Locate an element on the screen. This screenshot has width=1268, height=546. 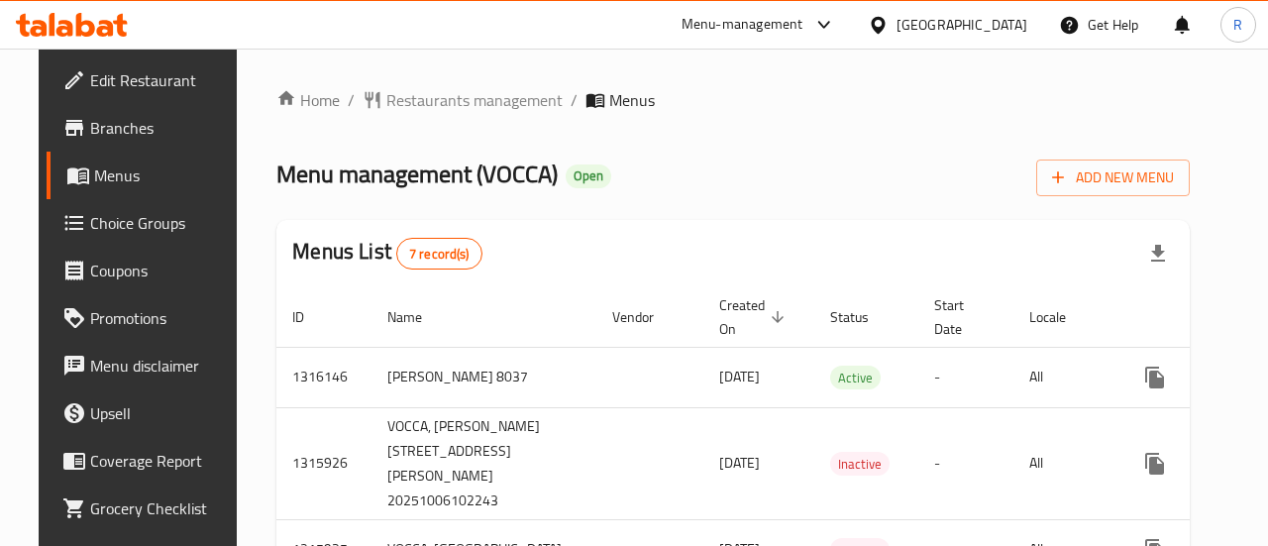
span: Restaurants management is located at coordinates (474, 100).